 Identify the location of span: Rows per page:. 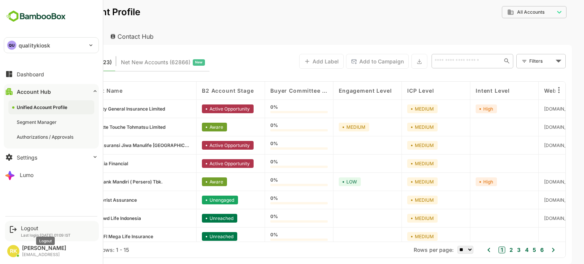
(407, 250).